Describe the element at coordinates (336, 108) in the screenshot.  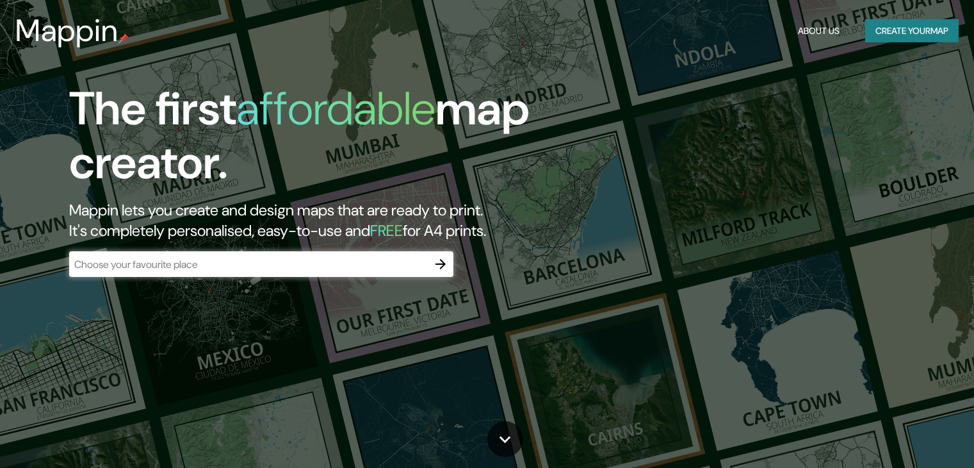
I see `h1: affordable` at that location.